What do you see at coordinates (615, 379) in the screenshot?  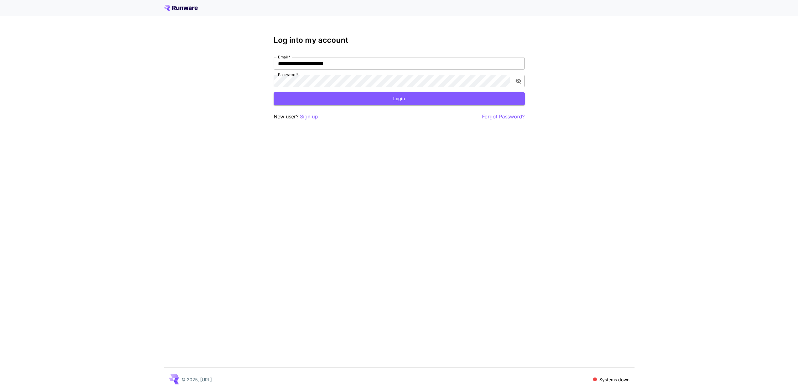 I see `p: Systems down` at bounding box center [615, 379].